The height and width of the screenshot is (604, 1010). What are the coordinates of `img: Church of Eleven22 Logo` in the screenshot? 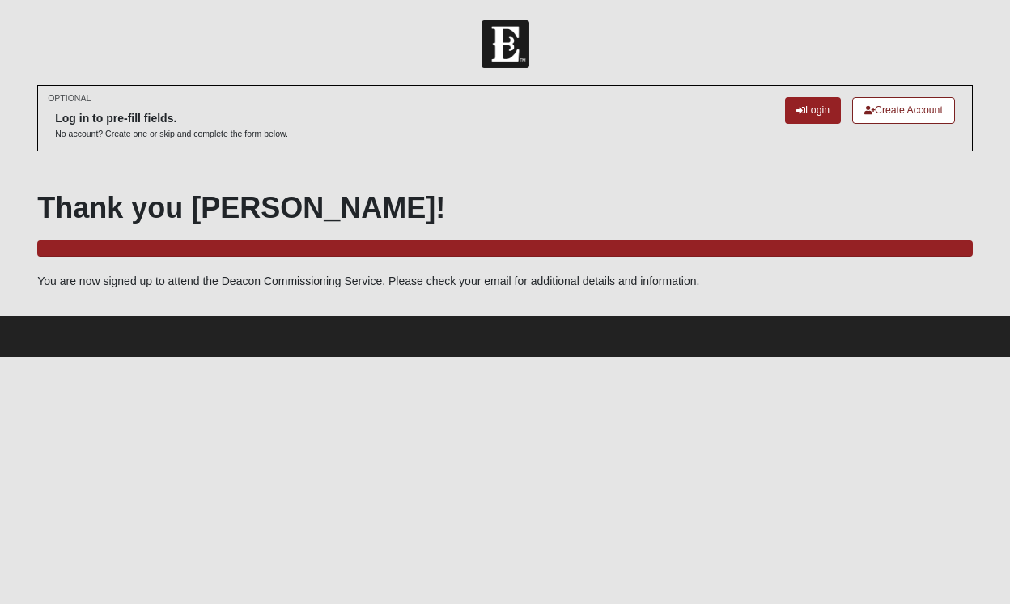 It's located at (505, 44).